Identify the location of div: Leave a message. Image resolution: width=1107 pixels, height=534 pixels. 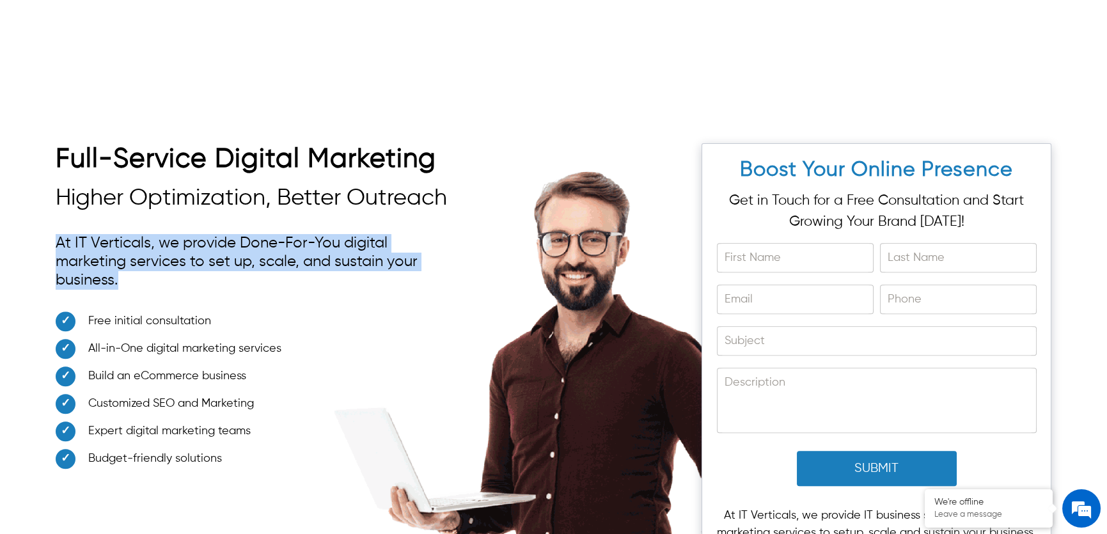
(141, 80).